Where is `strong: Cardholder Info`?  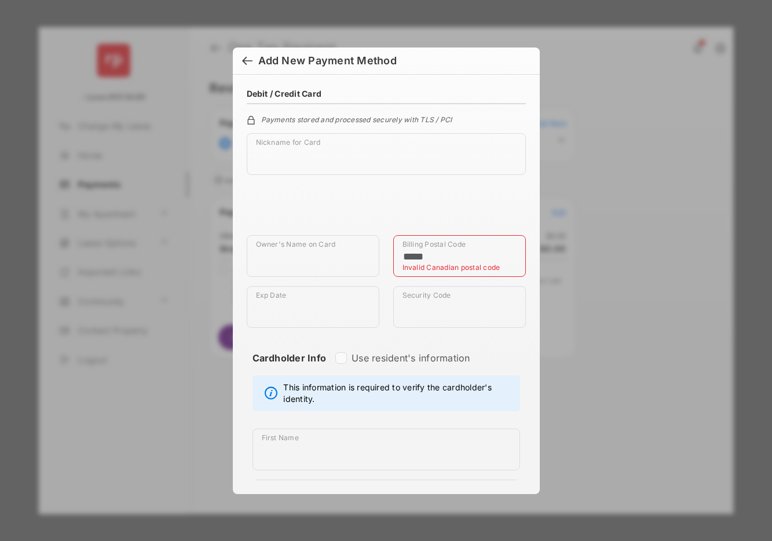
strong: Cardholder Info is located at coordinates (290, 368).